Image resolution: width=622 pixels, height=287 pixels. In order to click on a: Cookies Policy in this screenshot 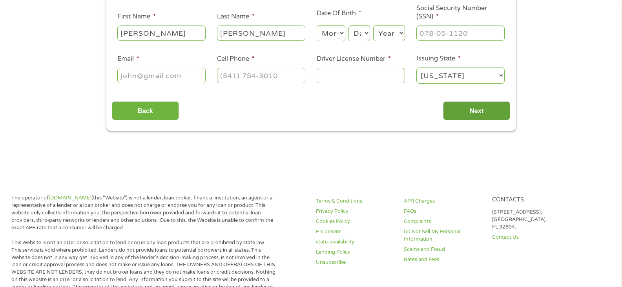, I will do `click(355, 221)`.